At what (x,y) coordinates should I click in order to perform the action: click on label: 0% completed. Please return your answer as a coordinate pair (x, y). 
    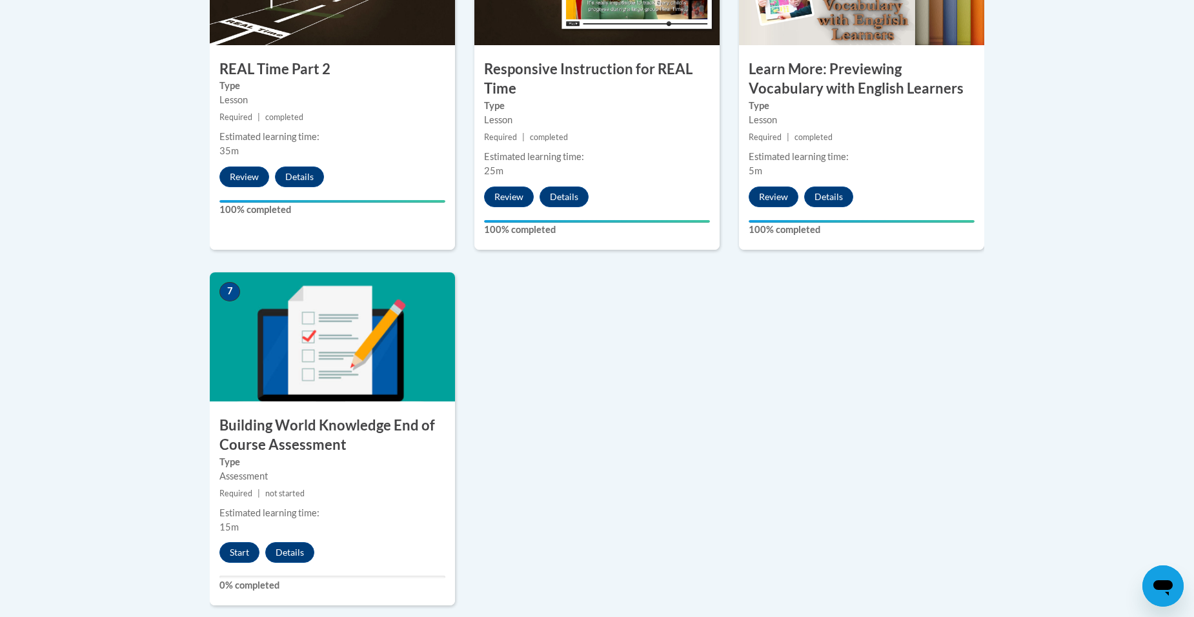
    Looking at the image, I should click on (332, 585).